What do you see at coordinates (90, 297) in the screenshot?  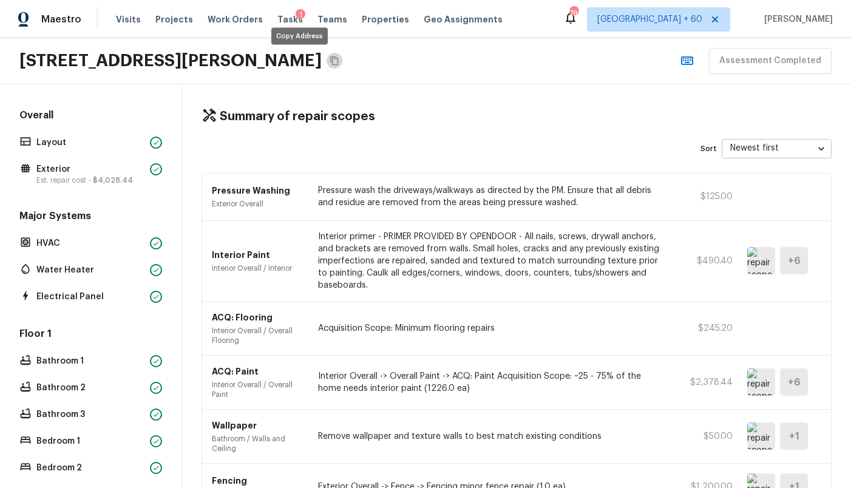 I see `p: Electrical Panel` at bounding box center [90, 297].